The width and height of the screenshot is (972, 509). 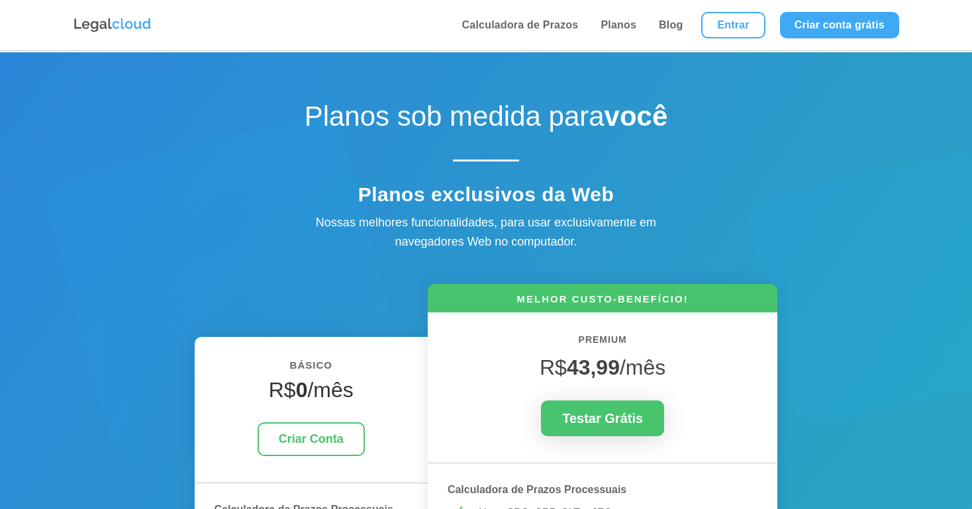 What do you see at coordinates (311, 439) in the screenshot?
I see `a: Criar Conta` at bounding box center [311, 439].